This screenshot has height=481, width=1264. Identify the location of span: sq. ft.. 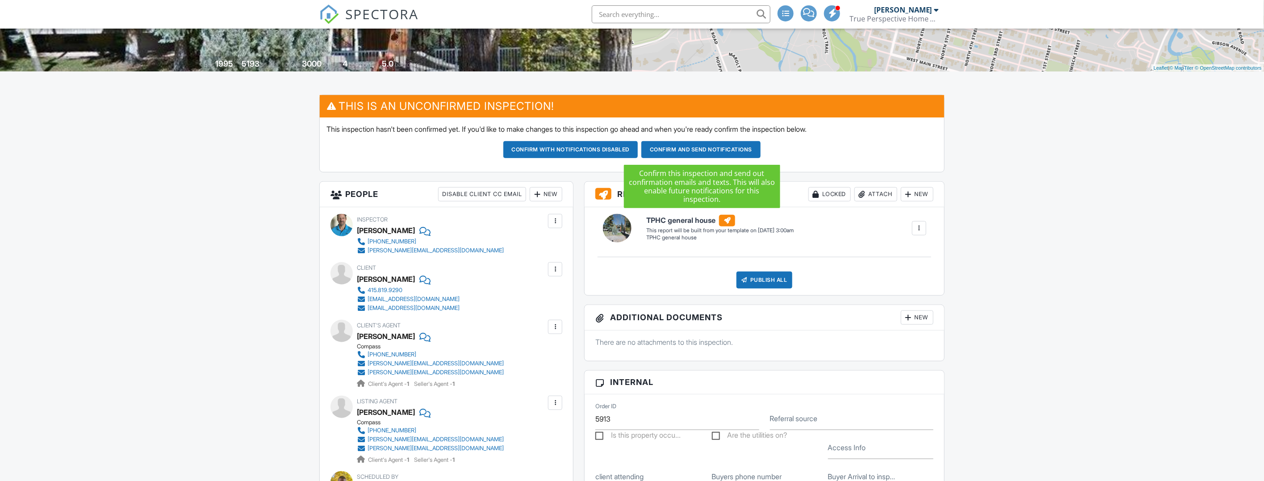
(267, 64).